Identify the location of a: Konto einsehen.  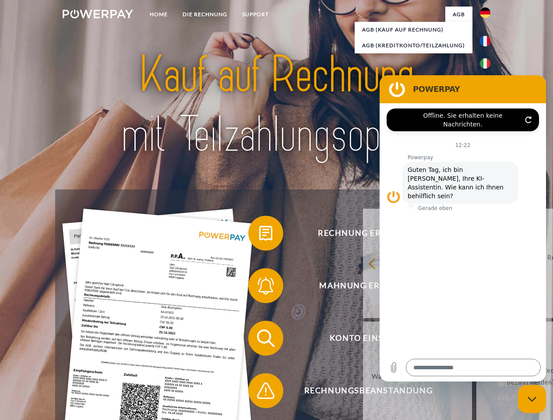
(362, 338).